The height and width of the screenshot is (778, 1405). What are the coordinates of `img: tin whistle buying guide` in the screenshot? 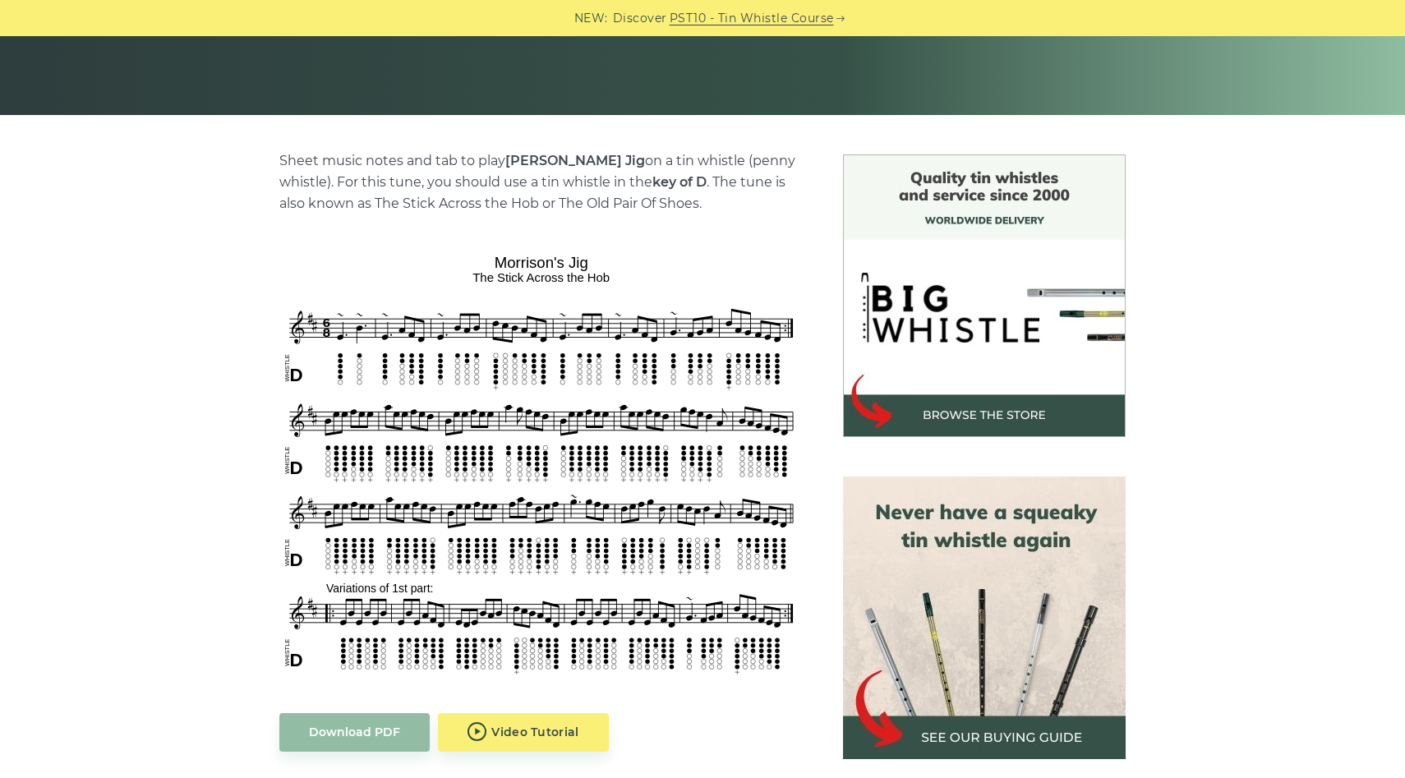 It's located at (985, 618).